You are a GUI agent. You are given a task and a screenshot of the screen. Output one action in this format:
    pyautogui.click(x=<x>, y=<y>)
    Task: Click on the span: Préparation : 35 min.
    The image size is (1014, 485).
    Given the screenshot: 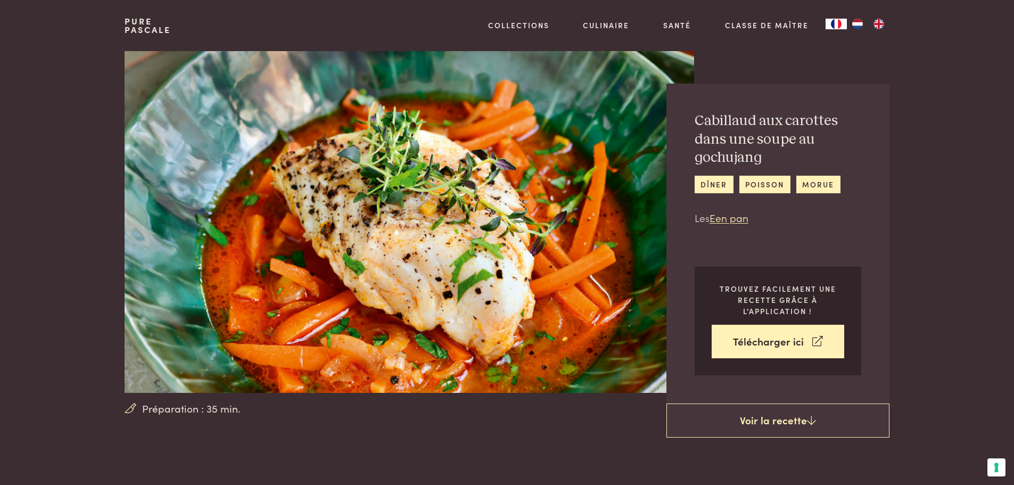 What is the action you would take?
    pyautogui.click(x=191, y=408)
    